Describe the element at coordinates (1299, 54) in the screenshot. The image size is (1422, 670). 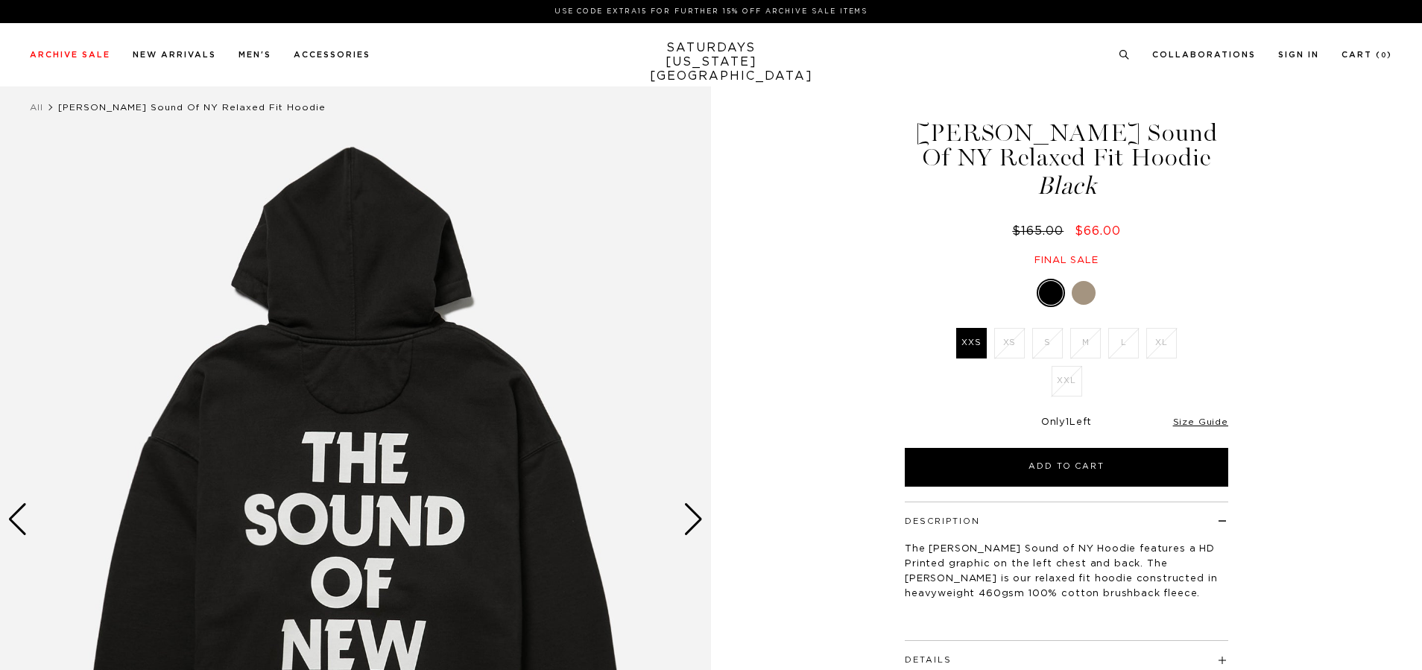
I see `a: Sign In` at that location.